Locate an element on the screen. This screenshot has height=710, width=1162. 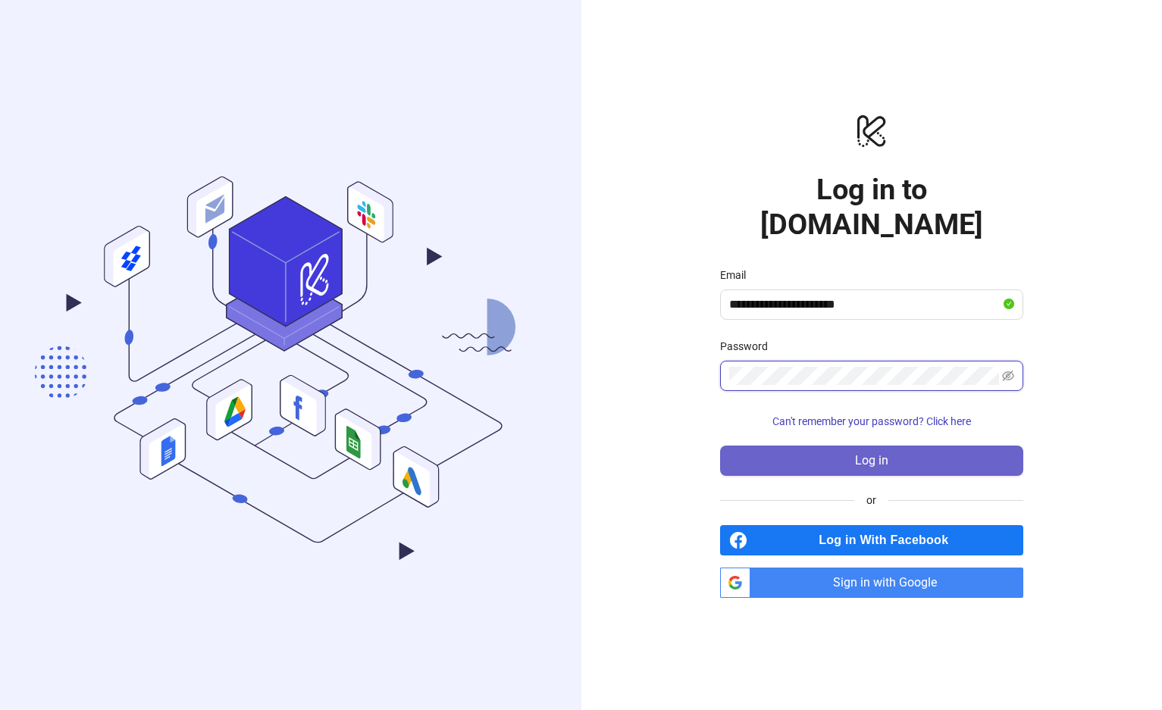
button: Log in is located at coordinates (872, 461).